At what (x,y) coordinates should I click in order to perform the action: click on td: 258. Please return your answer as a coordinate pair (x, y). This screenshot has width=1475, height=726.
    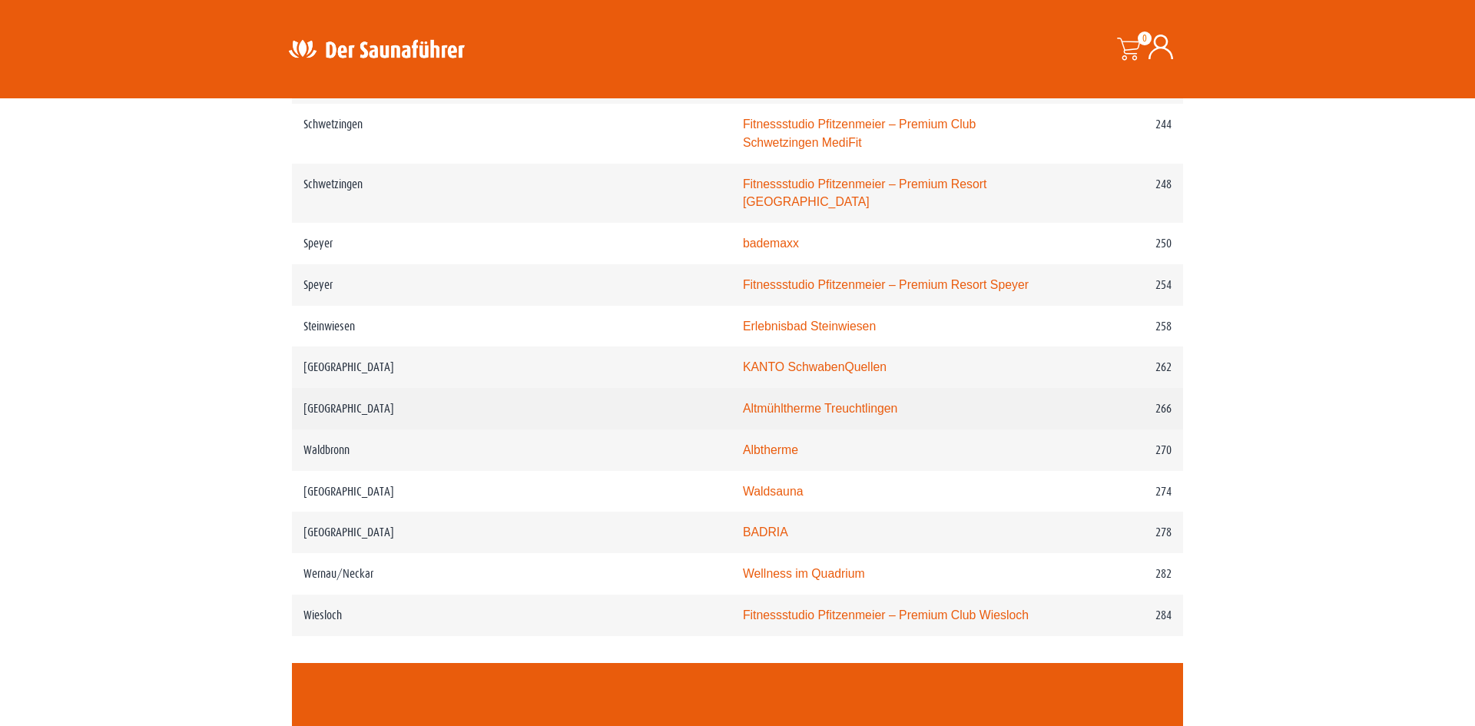
    Looking at the image, I should click on (1113, 327).